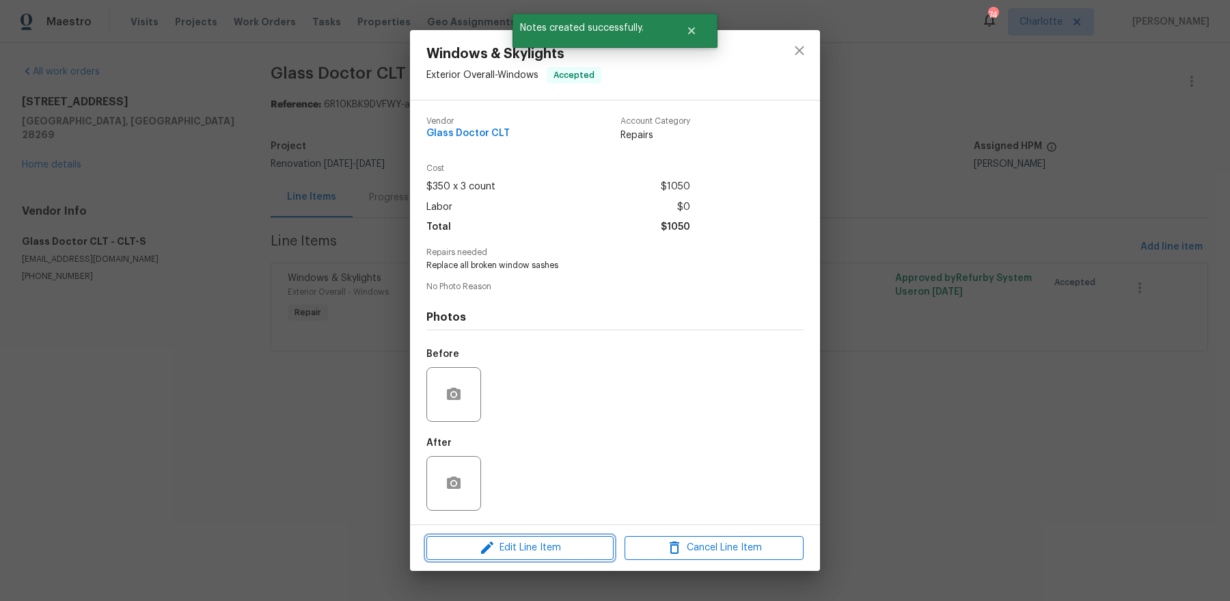 The height and width of the screenshot is (601, 1230). Describe the element at coordinates (574, 75) in the screenshot. I see `span: Accepted` at that location.